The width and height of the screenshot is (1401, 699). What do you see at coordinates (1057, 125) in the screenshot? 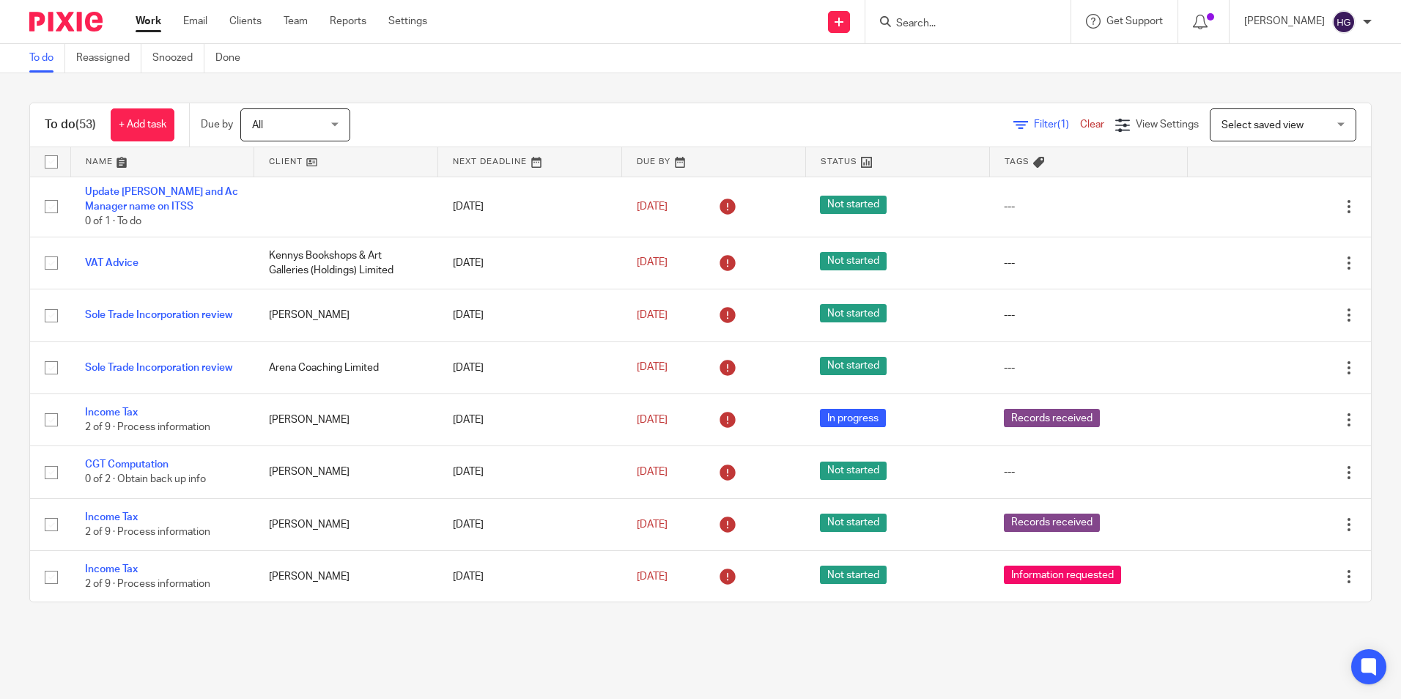
I see `span: Filter` at bounding box center [1057, 125].